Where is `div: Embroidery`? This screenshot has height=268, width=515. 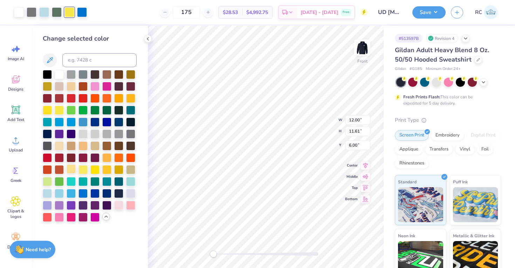
div: Embroidery is located at coordinates (447, 136).